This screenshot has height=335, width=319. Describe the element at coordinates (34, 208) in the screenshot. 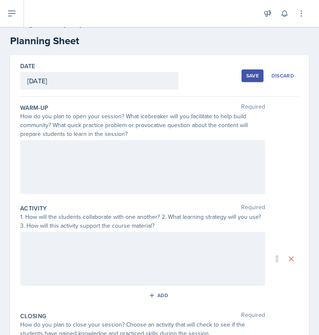

I see `label: Activity` at that location.